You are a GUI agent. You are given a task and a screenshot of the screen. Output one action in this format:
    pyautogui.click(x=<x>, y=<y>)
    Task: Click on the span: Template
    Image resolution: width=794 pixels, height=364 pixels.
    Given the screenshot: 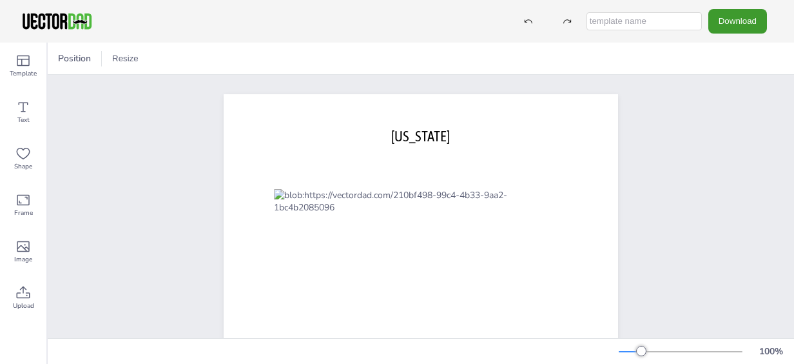 What is the action you would take?
    pyautogui.click(x=23, y=73)
    